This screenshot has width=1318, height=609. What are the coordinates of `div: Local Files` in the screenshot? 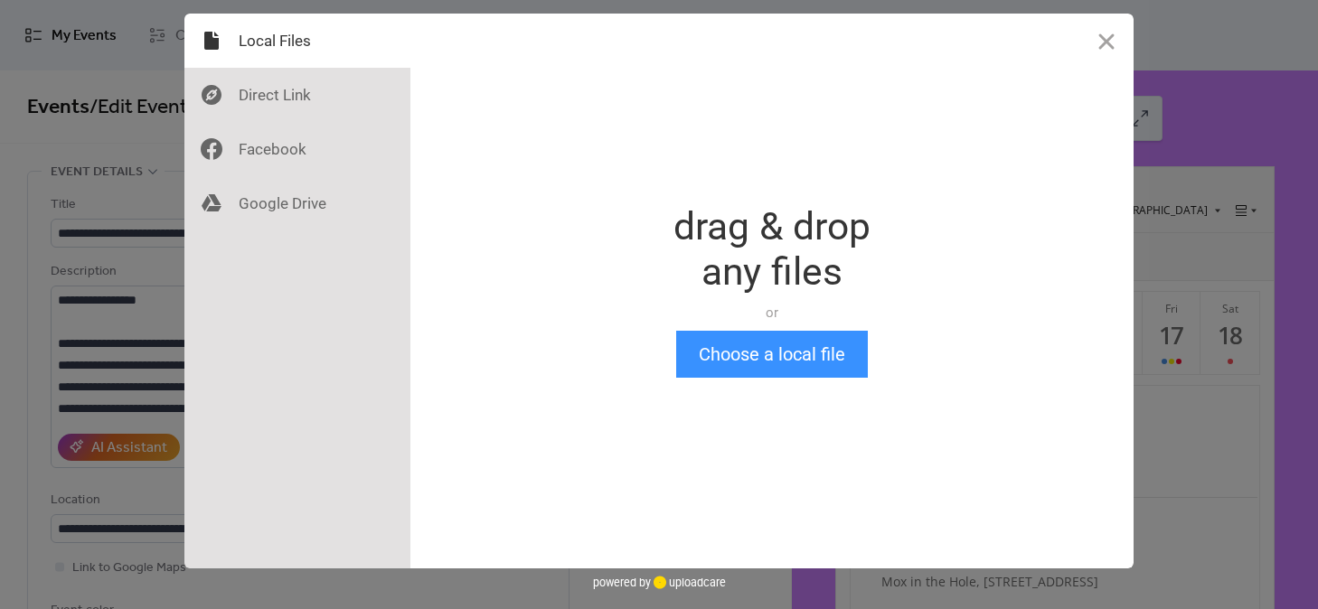 It's located at (297, 41).